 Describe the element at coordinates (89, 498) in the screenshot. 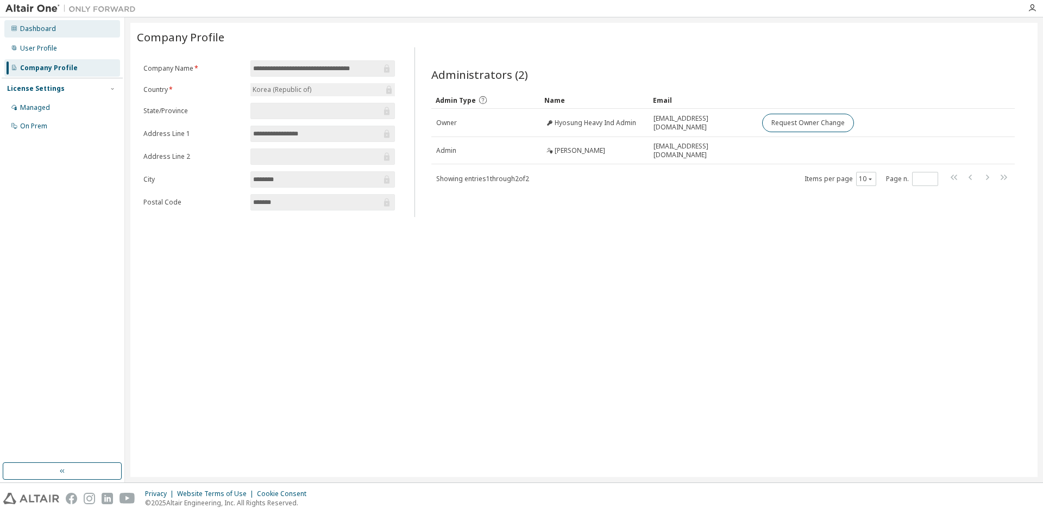

I see `img: instagram.svg` at that location.